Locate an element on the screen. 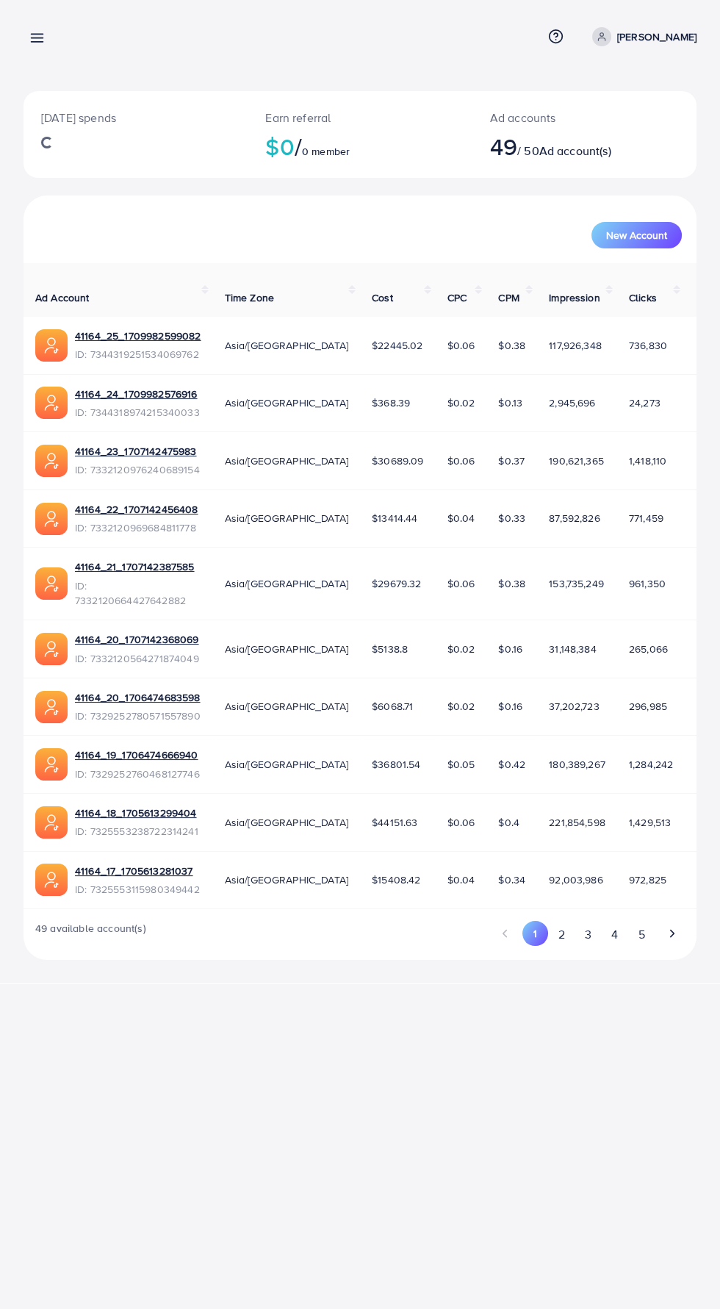 Image resolution: width=720 pixels, height=1309 pixels. span: New Account is located at coordinates (637, 235).